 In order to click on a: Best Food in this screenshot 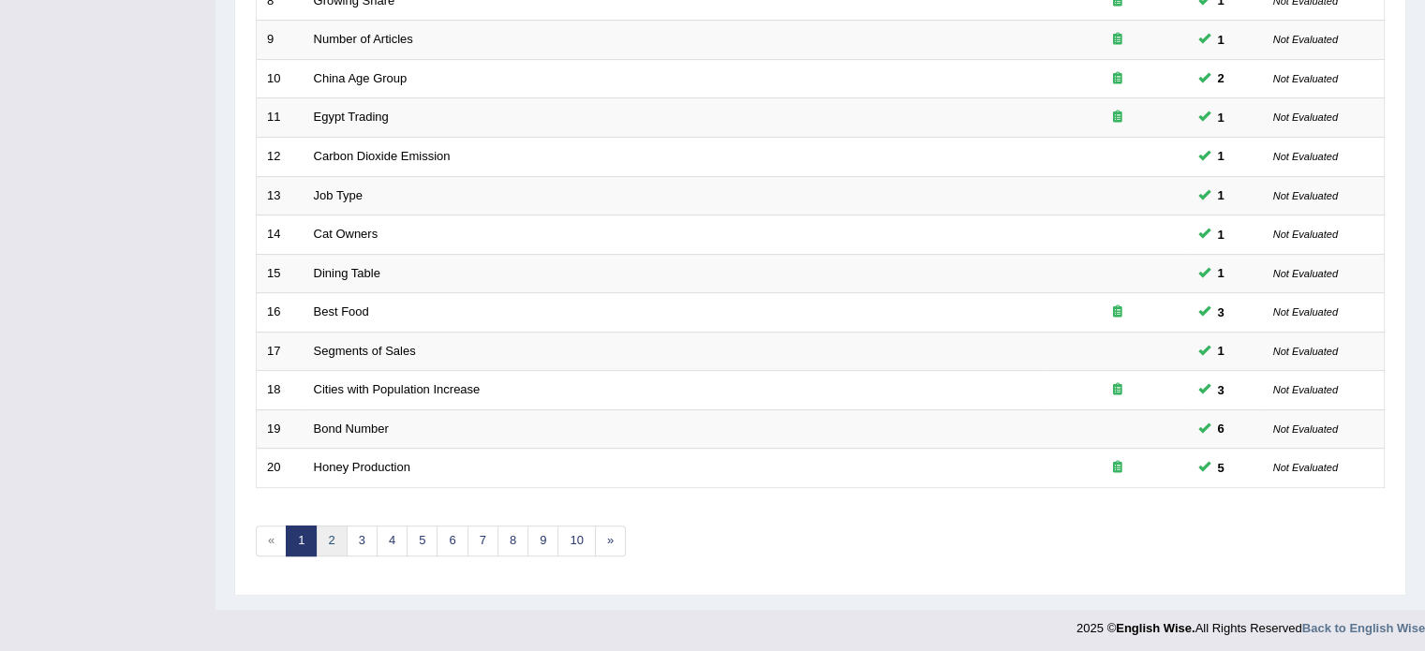, I will do `click(341, 311)`.